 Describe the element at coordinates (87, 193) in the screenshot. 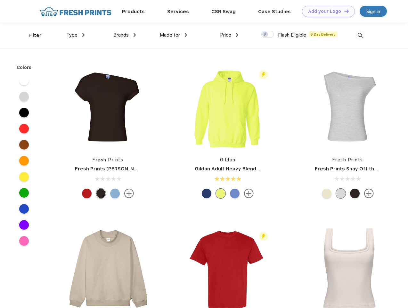

I see `div: Crimson` at that location.